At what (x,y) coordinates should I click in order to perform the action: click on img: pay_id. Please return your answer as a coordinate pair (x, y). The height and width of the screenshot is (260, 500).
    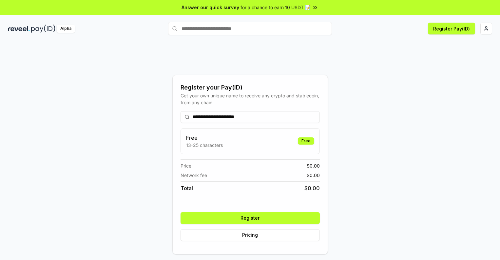
    Looking at the image, I should click on (43, 29).